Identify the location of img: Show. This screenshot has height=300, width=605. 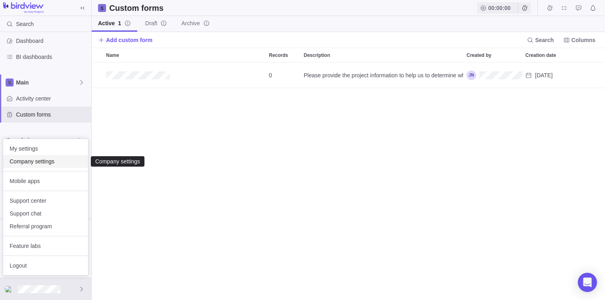
(10, 289).